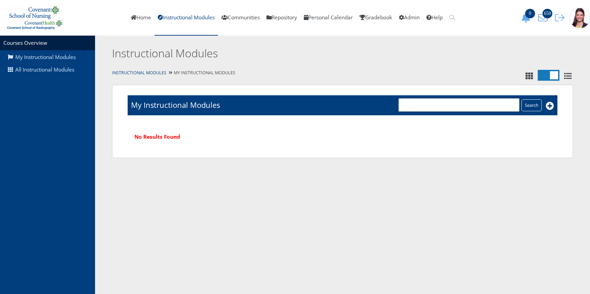 Image resolution: width=590 pixels, height=294 pixels. What do you see at coordinates (527, 18) in the screenshot?
I see `button: 0` at bounding box center [527, 18].